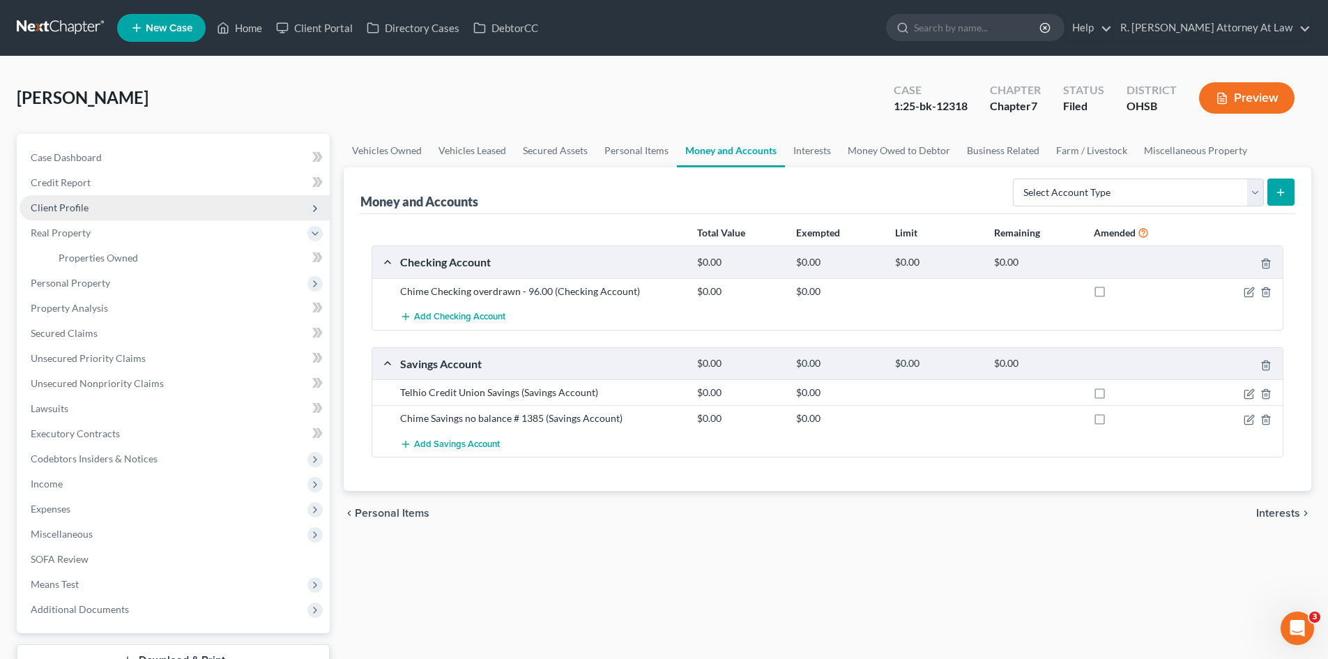 This screenshot has width=1328, height=659. I want to click on div: Checking Account, so click(542, 261).